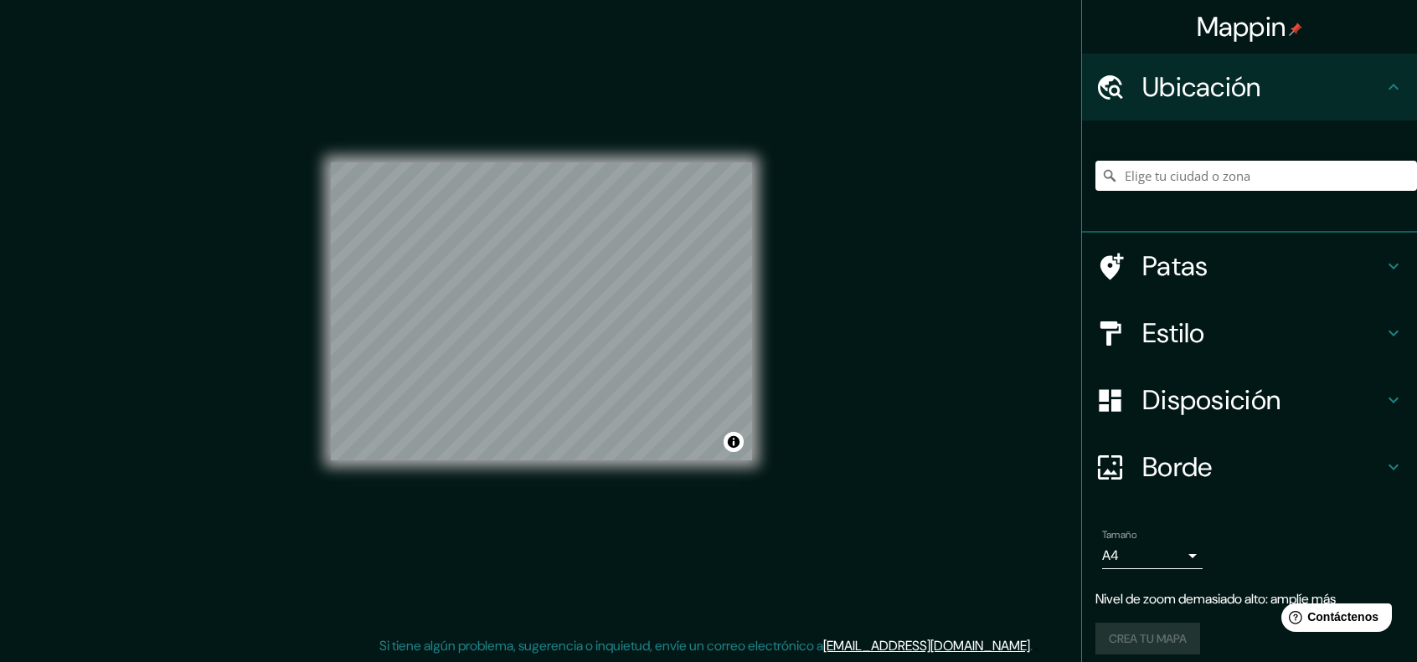 Image resolution: width=1417 pixels, height=662 pixels. I want to click on div: Borde, so click(1250, 467).